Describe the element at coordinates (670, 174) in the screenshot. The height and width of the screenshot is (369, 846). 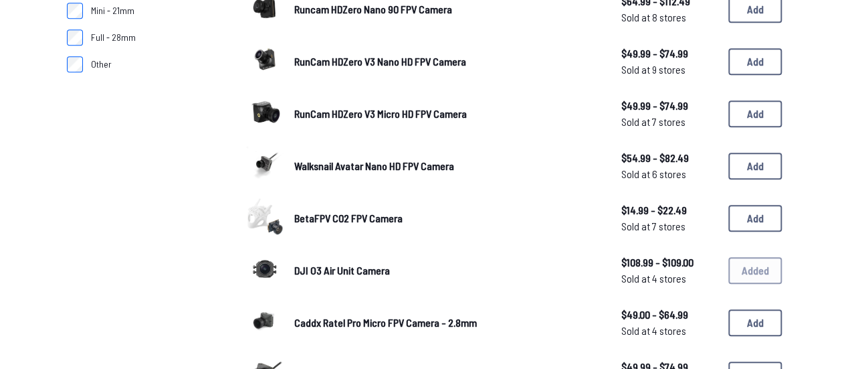
I see `span: Sold at 6 stores` at that location.